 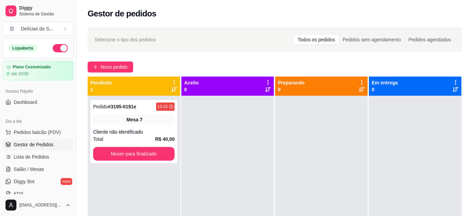 What do you see at coordinates (191, 83) in the screenshot?
I see `p: Aceito` at bounding box center [191, 83].